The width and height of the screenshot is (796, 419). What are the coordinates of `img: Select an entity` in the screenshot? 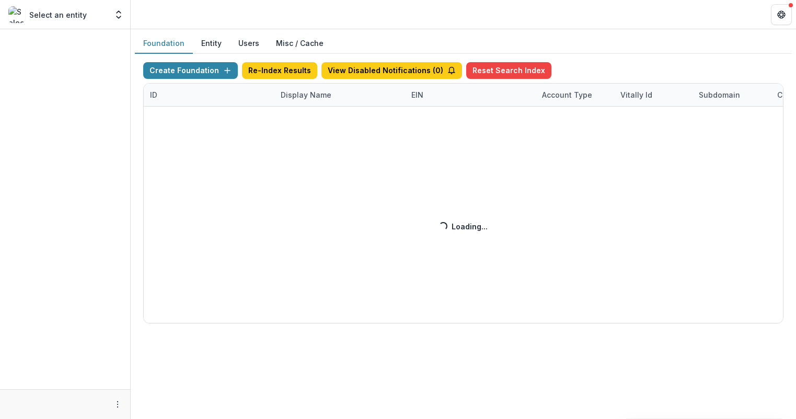 It's located at (17, 15).